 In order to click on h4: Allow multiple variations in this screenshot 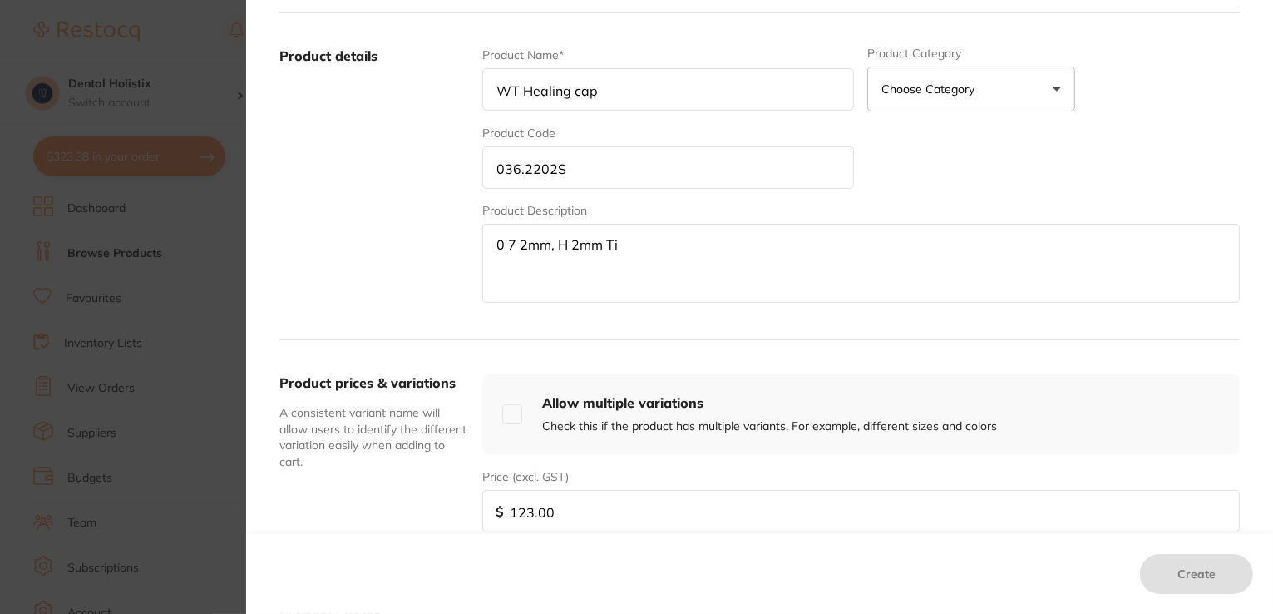, I will do `click(769, 402)`.